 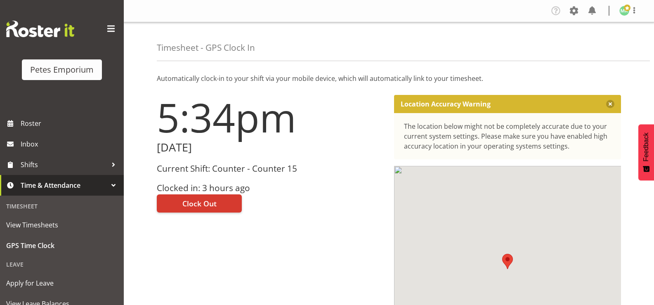 I want to click on span: Apply for Leave, so click(x=62, y=283).